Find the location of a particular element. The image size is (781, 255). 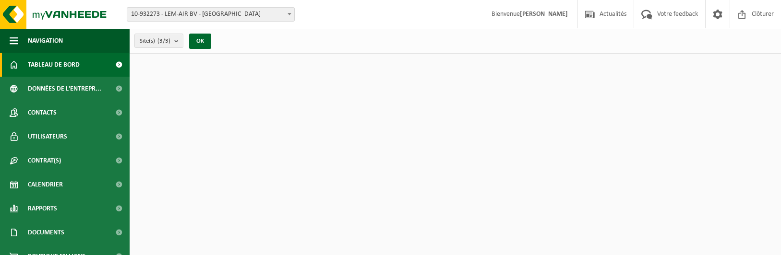

span: Site(s) is located at coordinates (155, 41).